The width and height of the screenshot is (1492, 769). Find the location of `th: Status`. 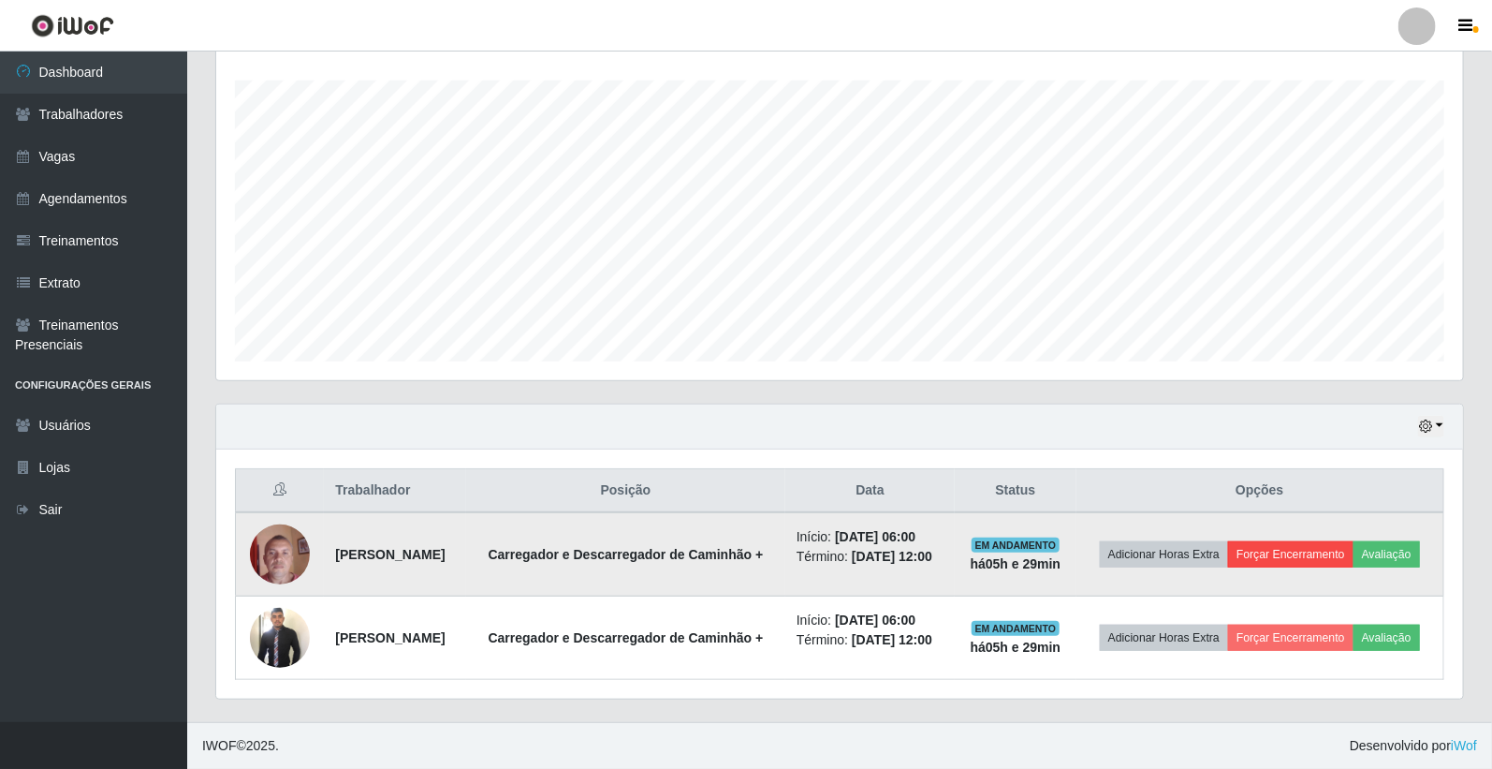

th: Status is located at coordinates (1015, 491).